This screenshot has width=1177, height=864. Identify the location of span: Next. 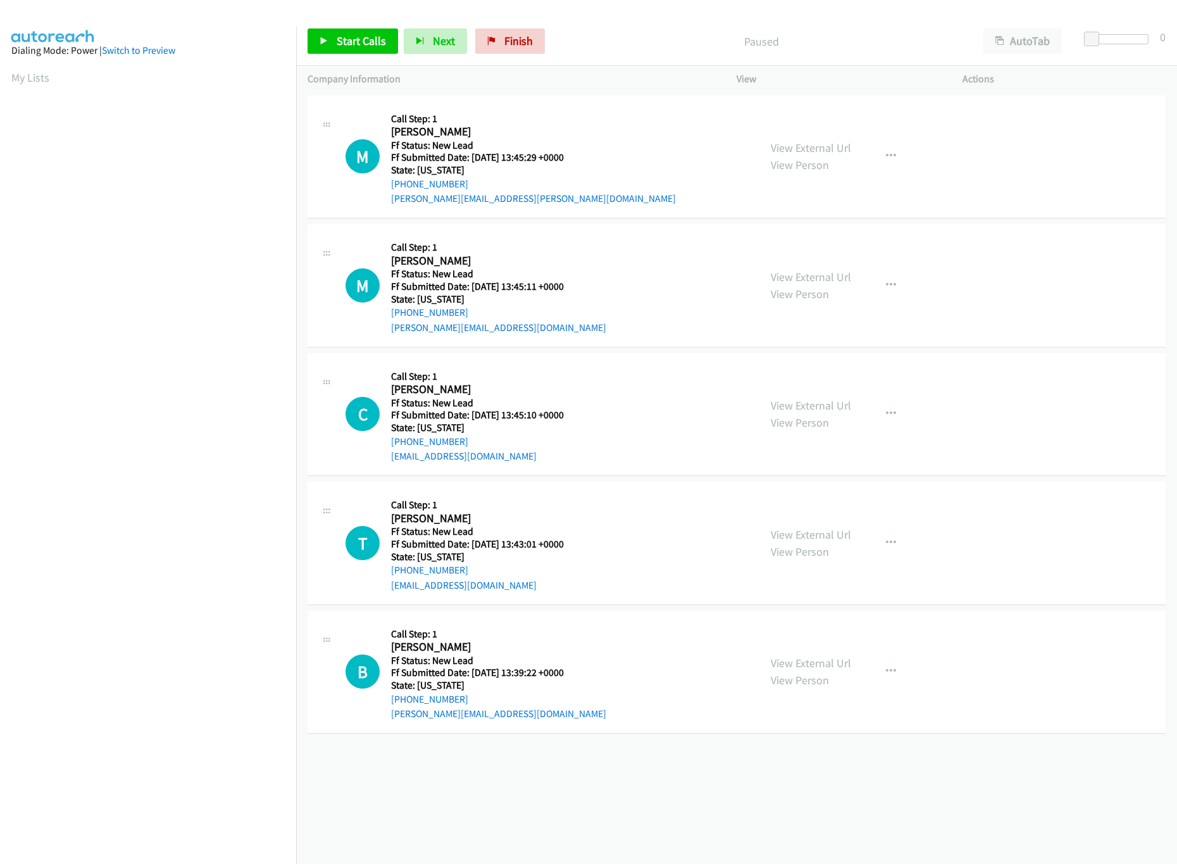
(444, 40).